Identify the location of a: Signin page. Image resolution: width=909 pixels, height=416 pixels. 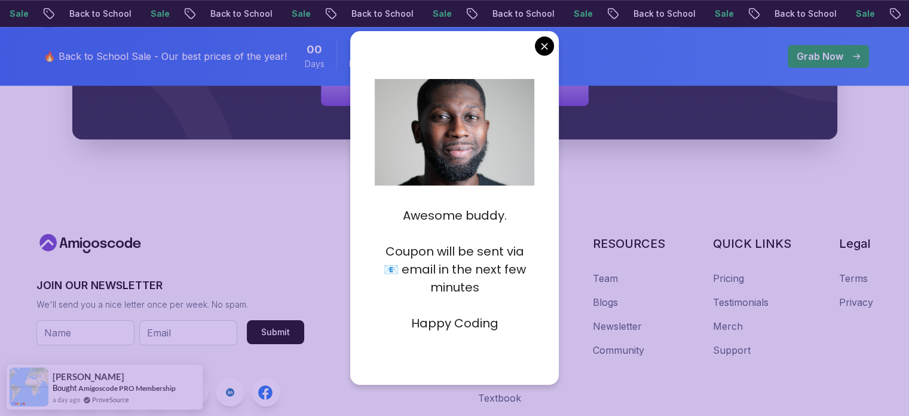
(455, 93).